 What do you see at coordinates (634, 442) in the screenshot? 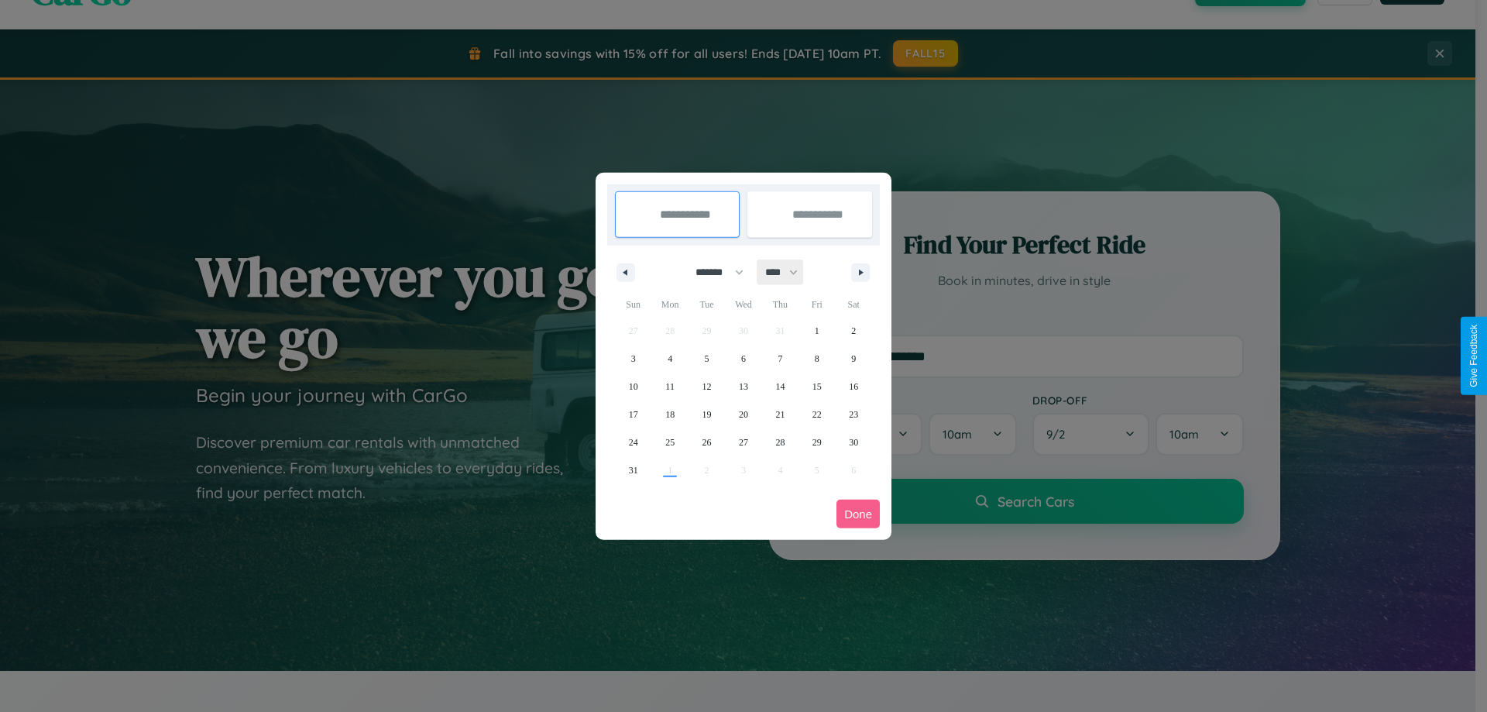
I see `span: 24` at bounding box center [634, 442].